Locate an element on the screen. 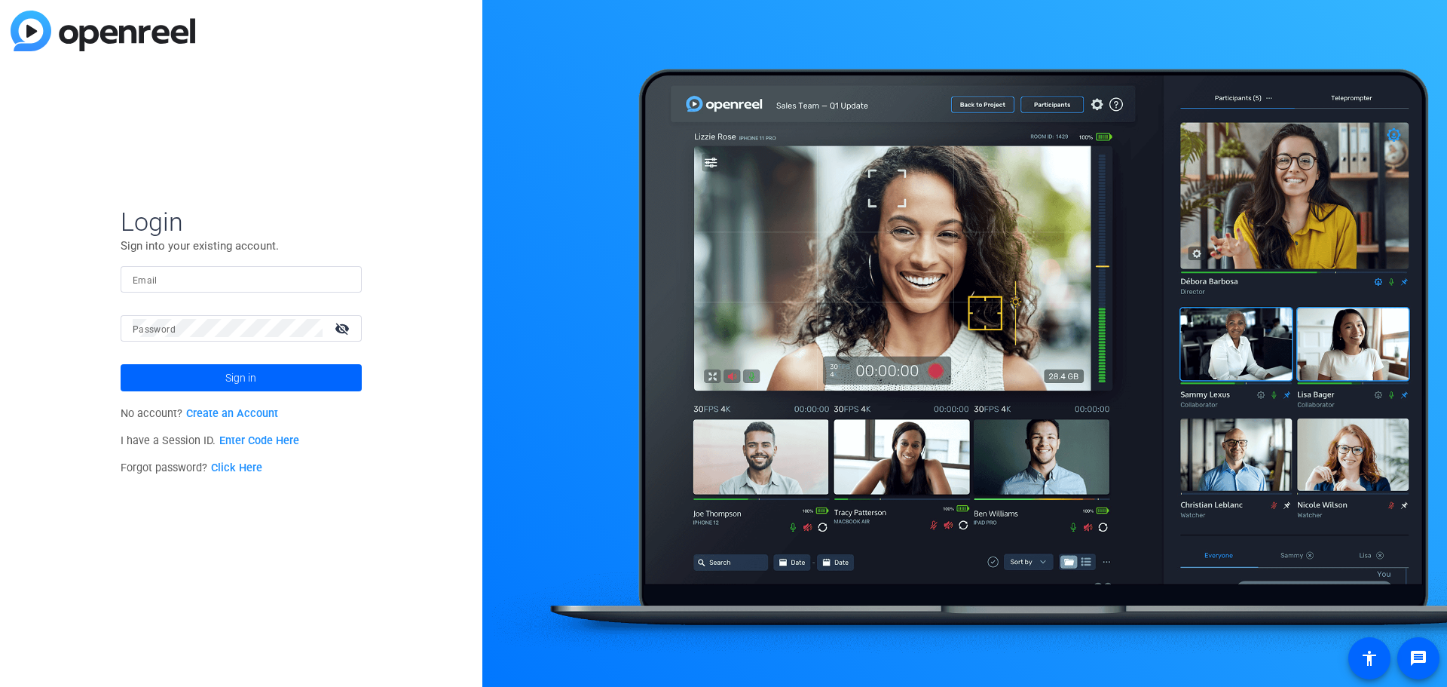 Image resolution: width=1447 pixels, height=687 pixels. span: No account? is located at coordinates (199, 413).